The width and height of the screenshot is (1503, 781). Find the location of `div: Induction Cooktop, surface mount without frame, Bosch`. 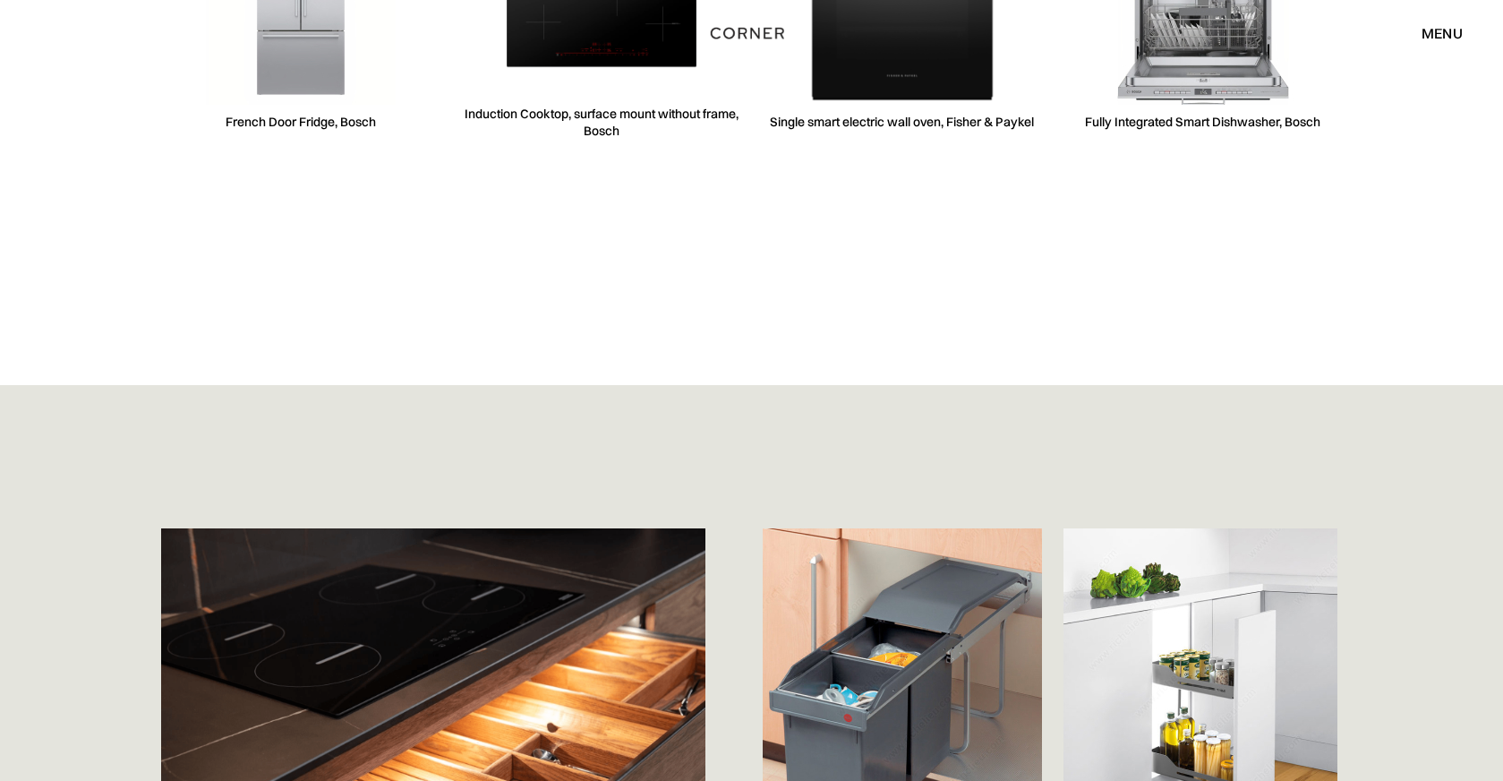

div: Induction Cooktop, surface mount without frame, Bosch is located at coordinates (602, 123).